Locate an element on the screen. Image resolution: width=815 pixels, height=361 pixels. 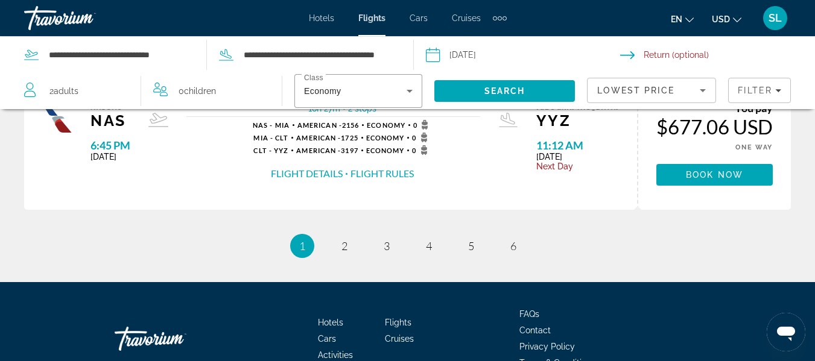
span: 6 is located at coordinates (514, 246).